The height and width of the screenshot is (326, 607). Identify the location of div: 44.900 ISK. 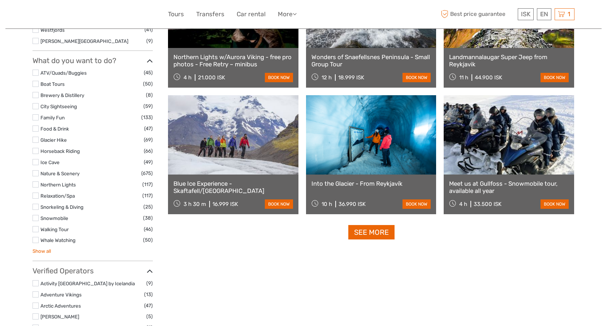
(488, 78).